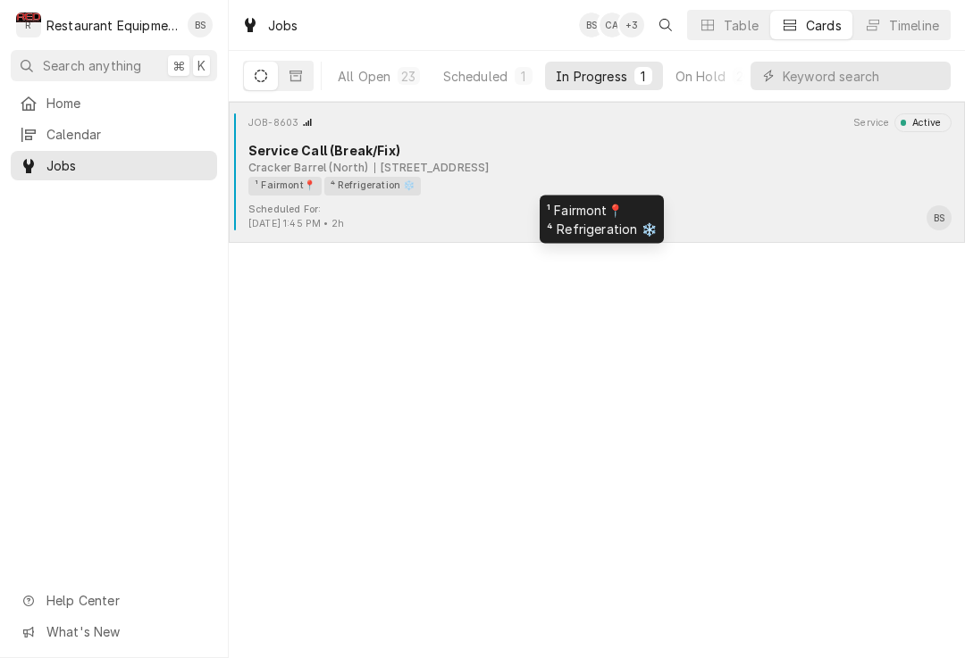  What do you see at coordinates (113, 632) in the screenshot?
I see `a: Go to What's New` at bounding box center [113, 632].